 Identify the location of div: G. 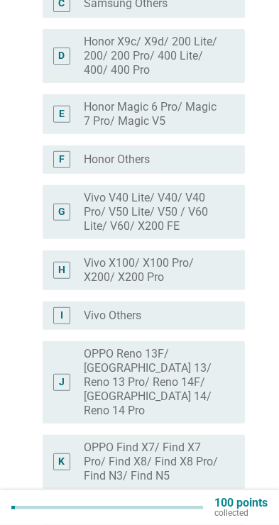
(62, 211).